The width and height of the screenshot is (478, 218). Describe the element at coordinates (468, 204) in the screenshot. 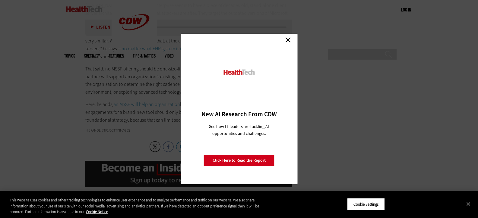

I see `button: Close` at that location.